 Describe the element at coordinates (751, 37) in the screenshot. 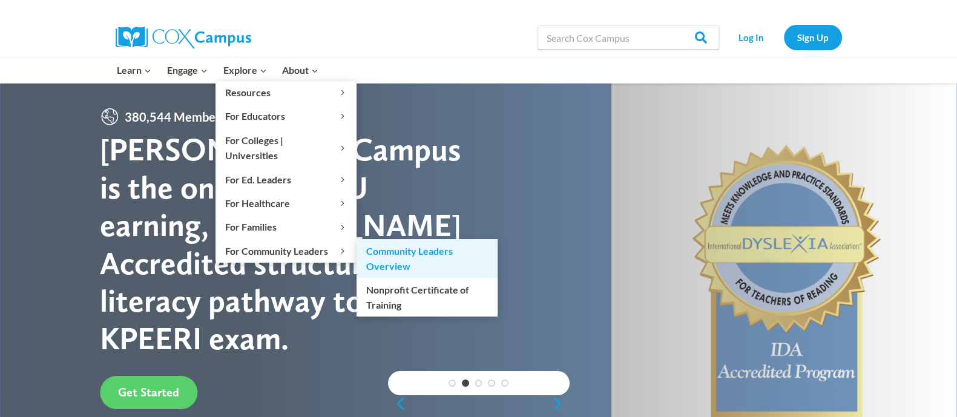

I see `a: Log In` at that location.